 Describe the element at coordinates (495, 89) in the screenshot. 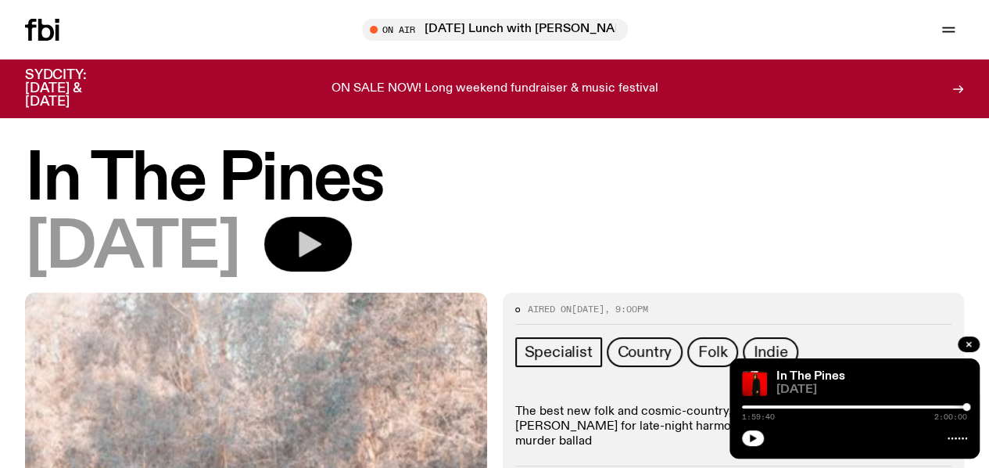

I see `p: ON SALE NOW! Long weekend fundraiser & music festival` at that location.